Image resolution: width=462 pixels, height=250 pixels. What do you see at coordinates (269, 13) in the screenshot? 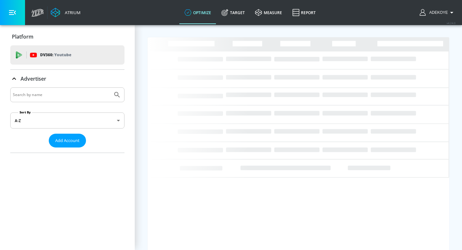
I see `a: measure` at bounding box center [269, 13].